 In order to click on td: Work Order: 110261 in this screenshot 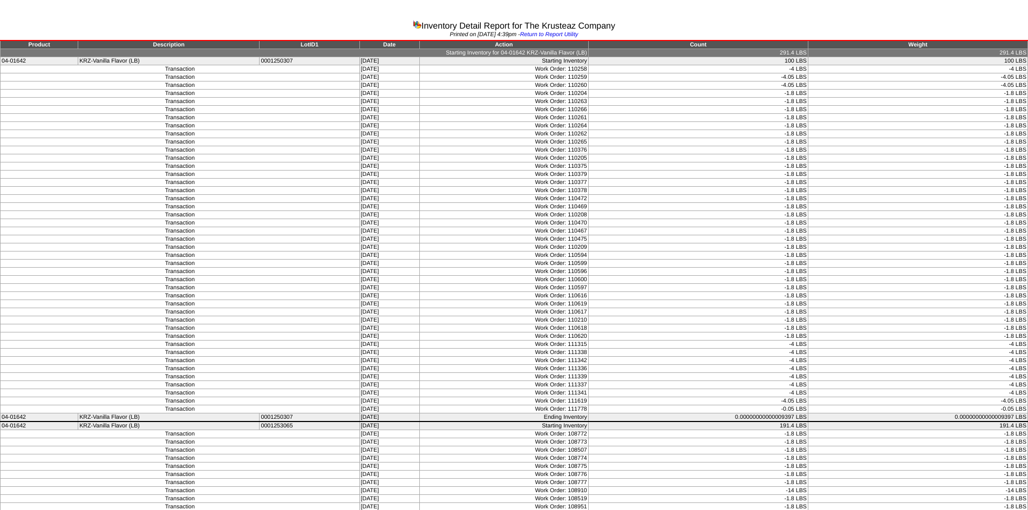, I will do `click(503, 118)`.